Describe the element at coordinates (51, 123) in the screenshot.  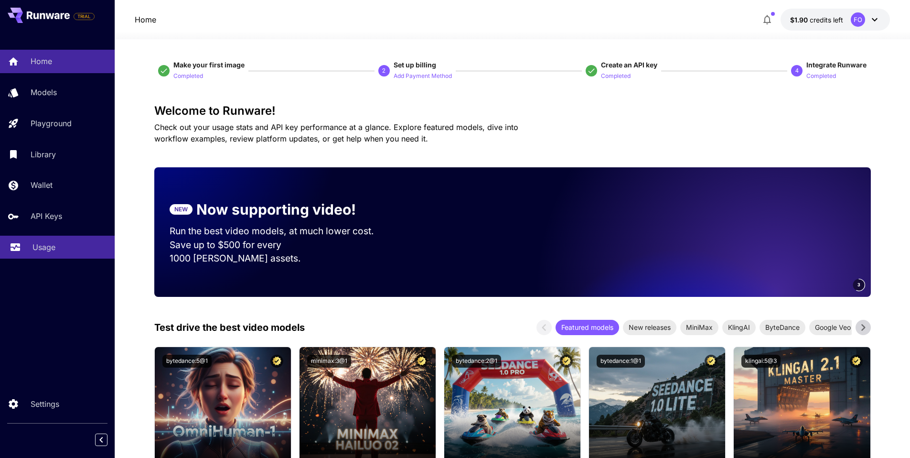
I see `p: Playground` at that location.